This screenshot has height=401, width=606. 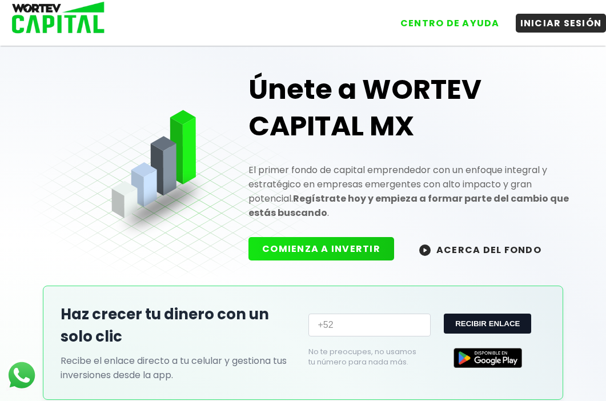 I want to click on button: RECIBIR ENLACE, so click(x=487, y=323).